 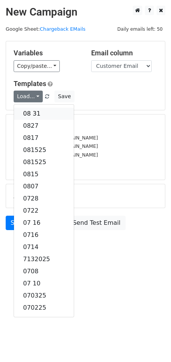 I want to click on h5: Variables, so click(x=47, y=53).